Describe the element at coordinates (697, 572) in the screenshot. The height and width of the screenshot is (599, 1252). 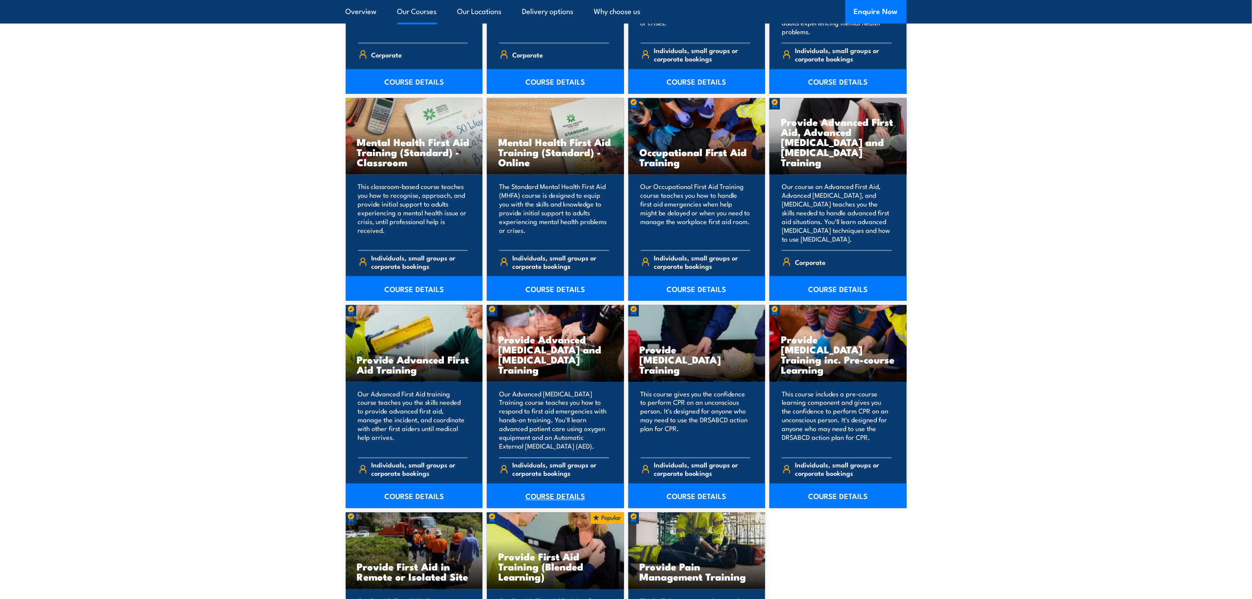
I see `h3: Provide Pain Management Training` at that location.